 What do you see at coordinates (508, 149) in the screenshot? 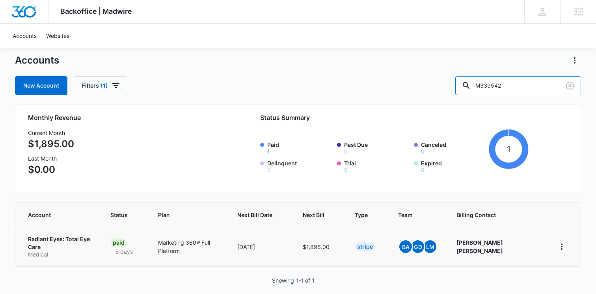
I see `tspan: 1` at bounding box center [508, 149].